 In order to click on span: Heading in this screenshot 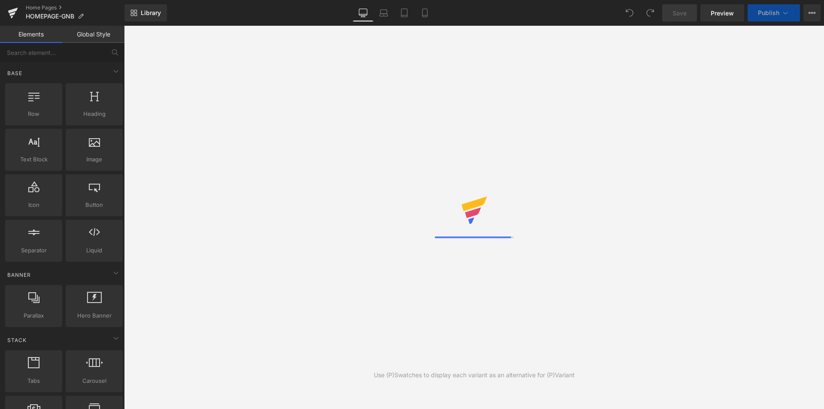, I will do `click(94, 114)`.